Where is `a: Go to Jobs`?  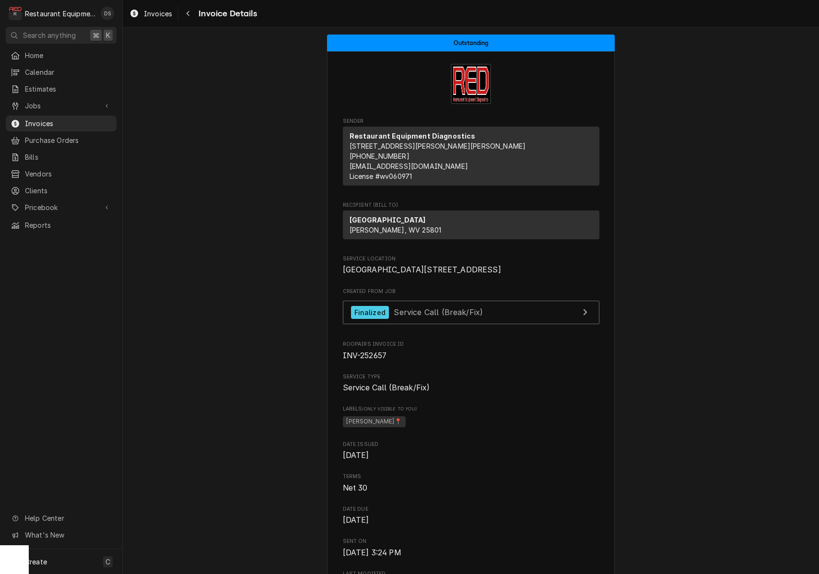
a: Go to Jobs is located at coordinates (61, 105).